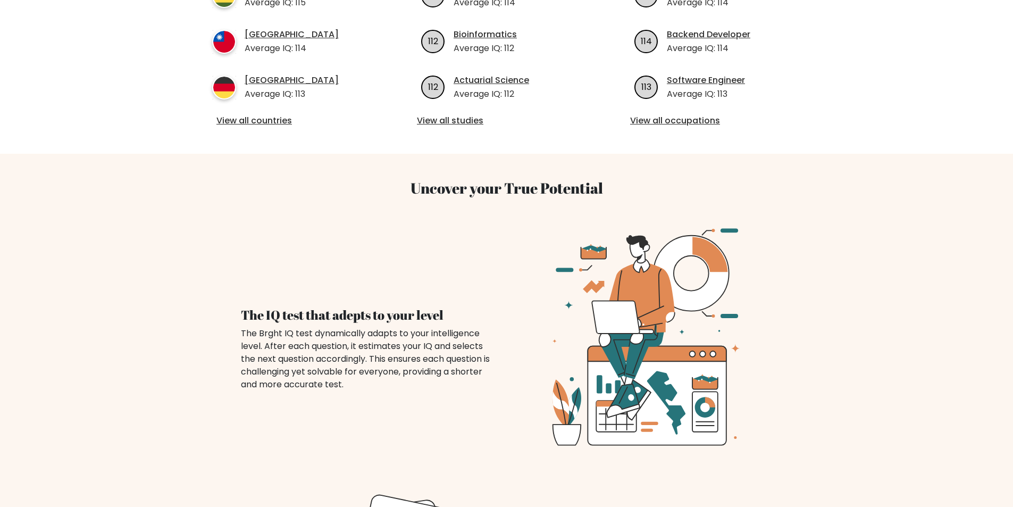 This screenshot has height=507, width=1013. Describe the element at coordinates (368, 315) in the screenshot. I see `h4: The IQ test that adepts to your level` at that location.